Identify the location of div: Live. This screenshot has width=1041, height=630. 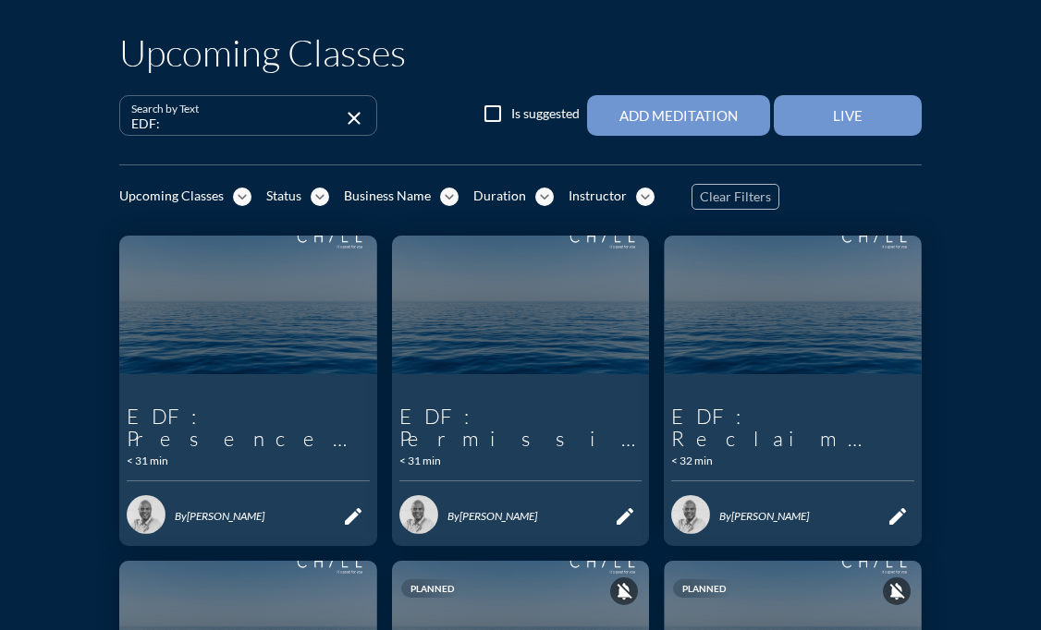
(847, 116).